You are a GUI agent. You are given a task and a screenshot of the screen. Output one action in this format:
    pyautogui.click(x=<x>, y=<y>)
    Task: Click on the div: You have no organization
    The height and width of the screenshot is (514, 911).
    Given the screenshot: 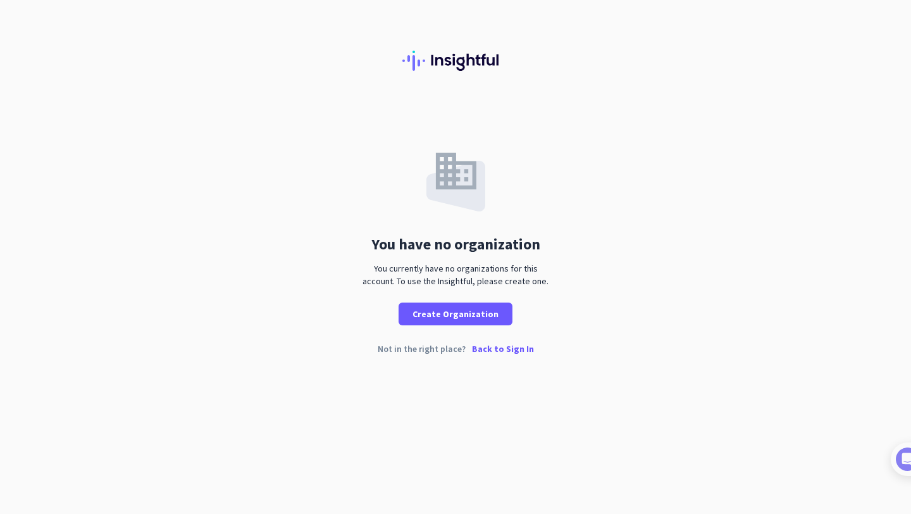 What is the action you would take?
    pyautogui.click(x=455, y=244)
    